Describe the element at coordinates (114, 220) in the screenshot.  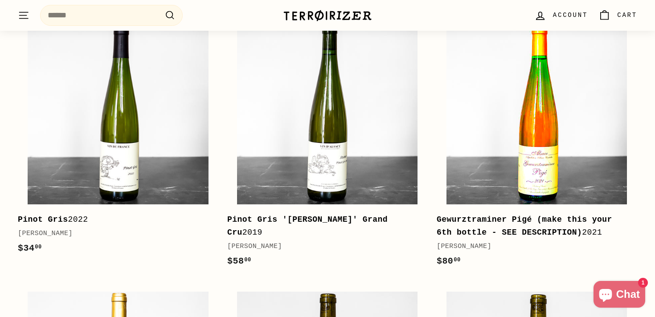
I see `div: 2022` at that location.